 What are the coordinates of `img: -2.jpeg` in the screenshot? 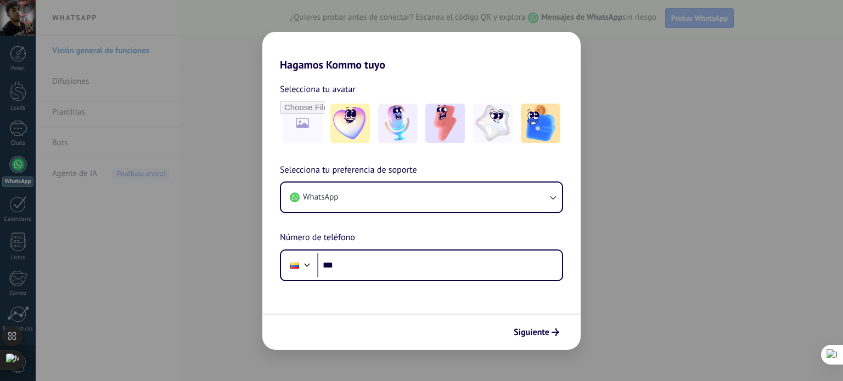 It's located at (398, 123).